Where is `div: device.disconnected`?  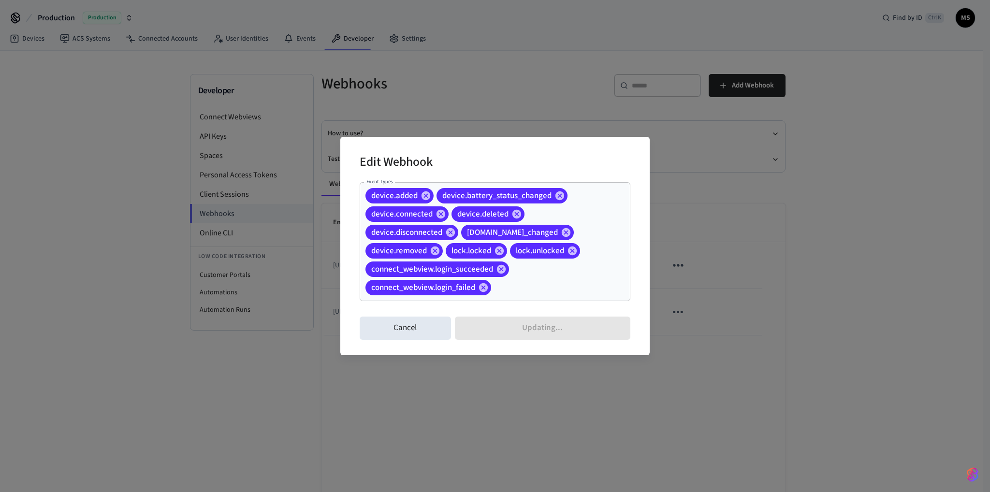 div: device.disconnected is located at coordinates (412, 232).